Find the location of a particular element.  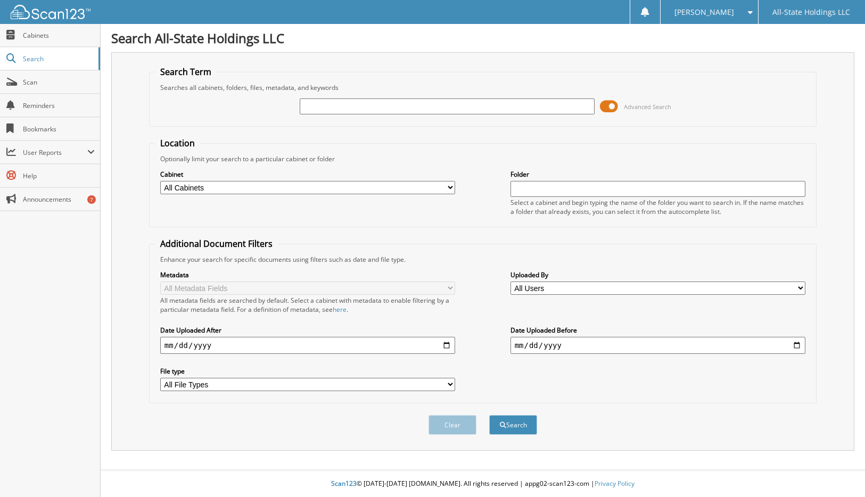

span: Scan123 is located at coordinates (344, 484).